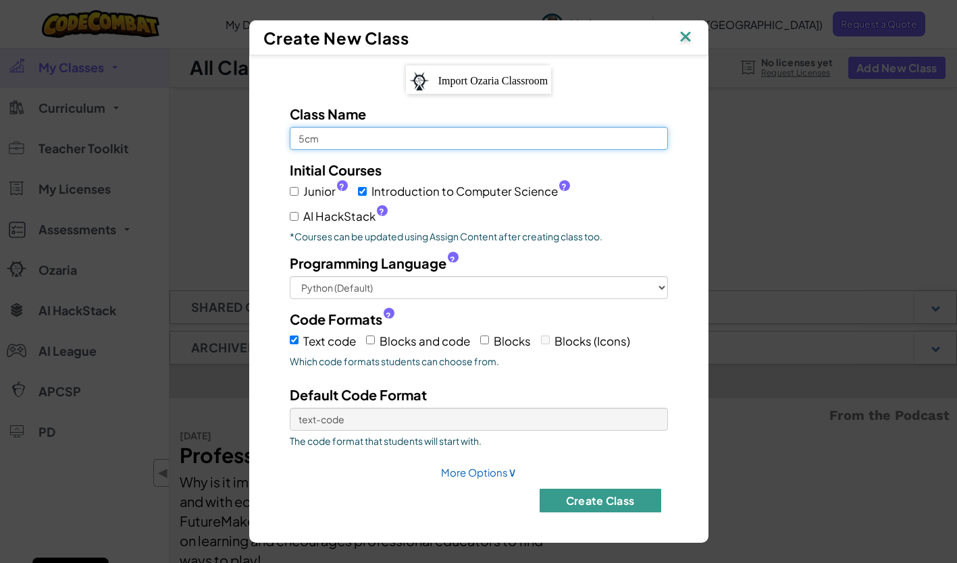 The image size is (957, 563). What do you see at coordinates (425, 341) in the screenshot?
I see `span: Blocks and code` at bounding box center [425, 341].